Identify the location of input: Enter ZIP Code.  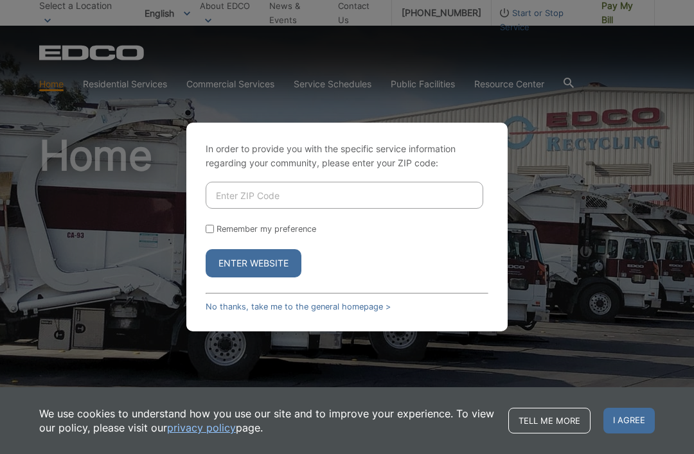
(344, 195).